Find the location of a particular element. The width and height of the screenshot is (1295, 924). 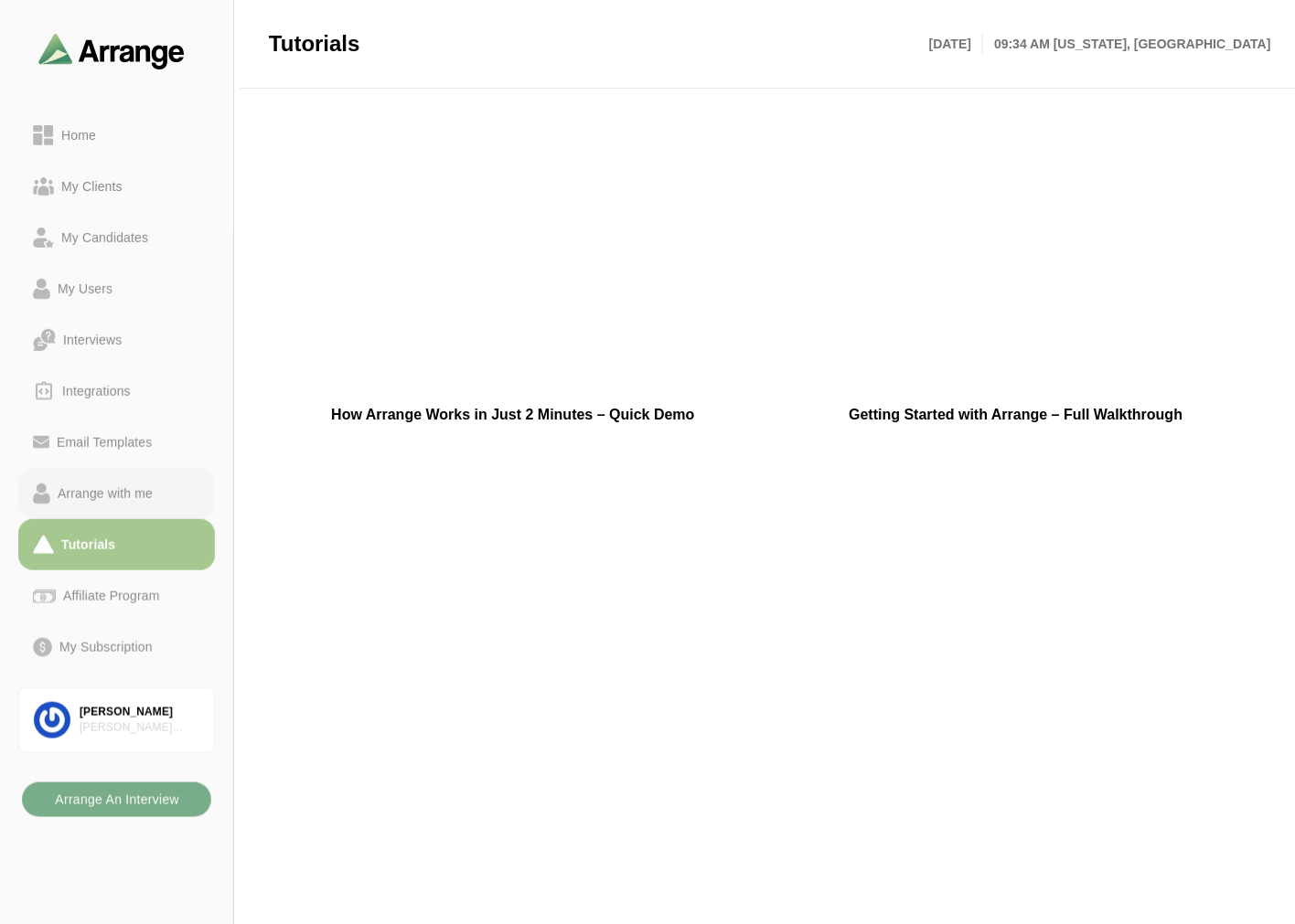

span: Tutorials is located at coordinates (314, 44).